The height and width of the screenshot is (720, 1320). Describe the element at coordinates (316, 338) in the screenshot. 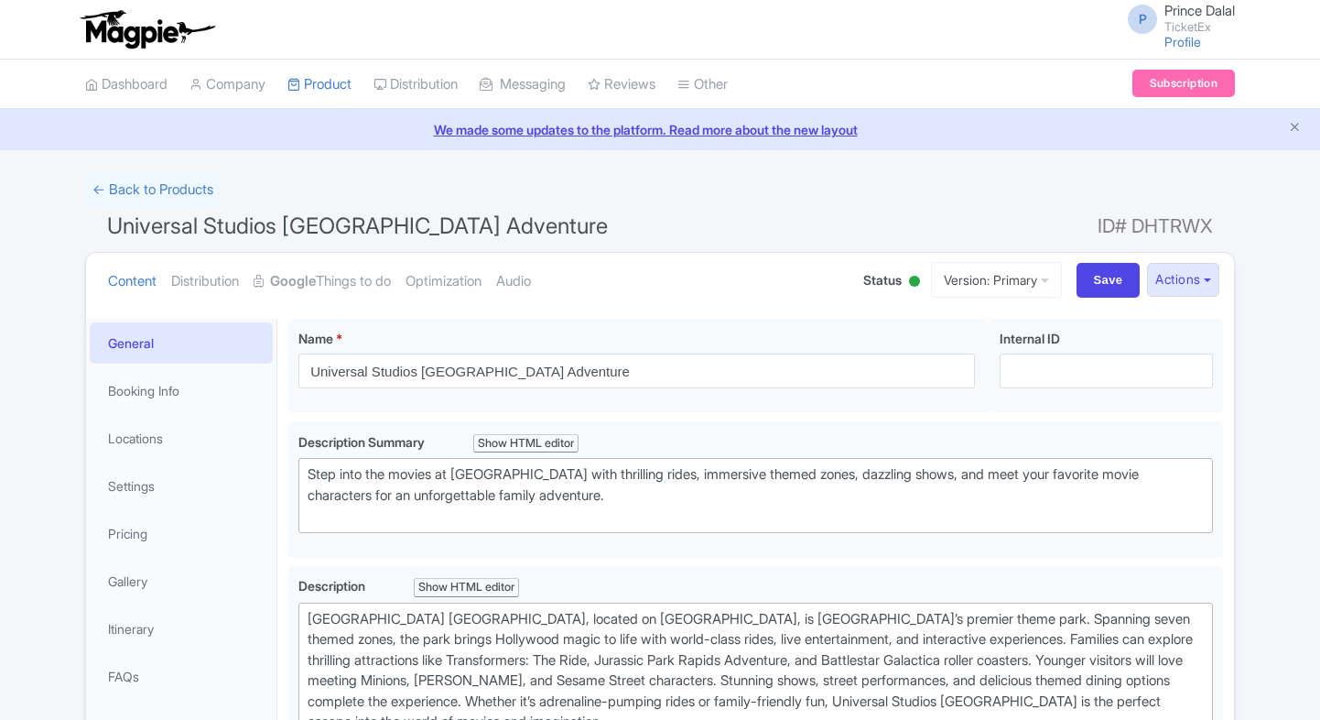

I see `span: Name` at that location.